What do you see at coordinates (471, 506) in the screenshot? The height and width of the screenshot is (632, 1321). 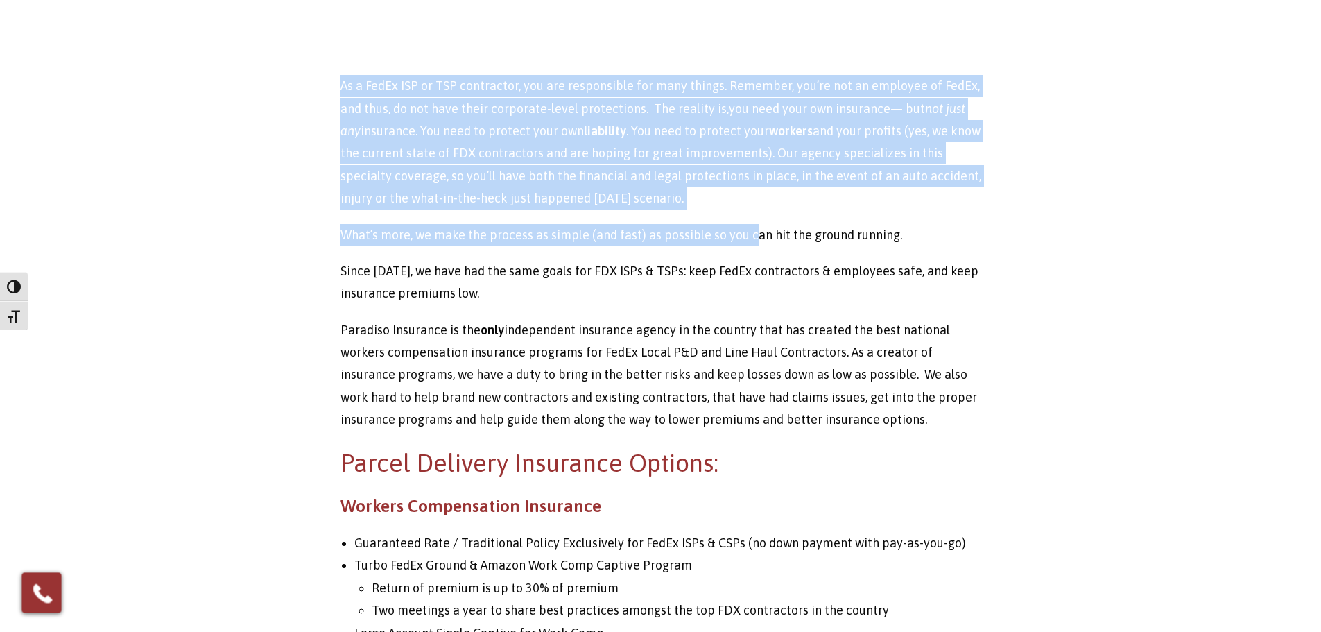 I see `strong: Workers Compensation Insurance` at bounding box center [471, 506].